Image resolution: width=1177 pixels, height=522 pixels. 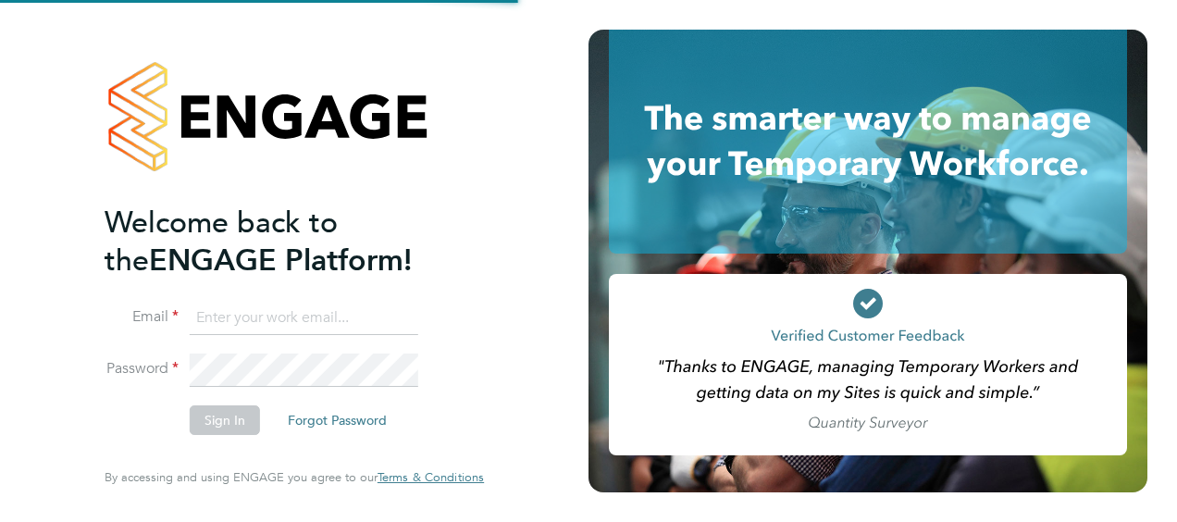 I want to click on span: Welcome back to the, so click(x=221, y=242).